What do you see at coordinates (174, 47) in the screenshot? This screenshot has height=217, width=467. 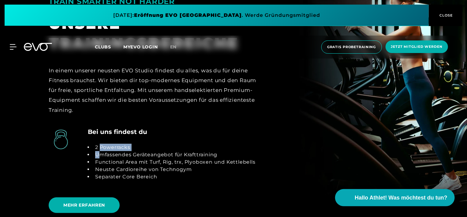 I see `span: en` at bounding box center [174, 47].